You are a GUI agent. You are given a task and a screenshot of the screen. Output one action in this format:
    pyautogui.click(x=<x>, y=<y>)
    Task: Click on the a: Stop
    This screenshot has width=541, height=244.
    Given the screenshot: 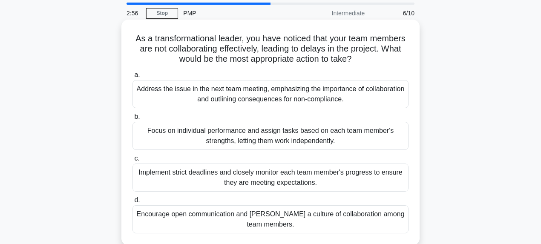 What is the action you would take?
    pyautogui.click(x=162, y=13)
    